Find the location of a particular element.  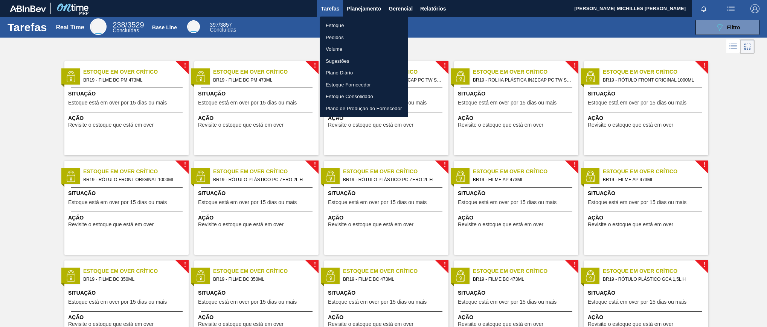

li: Pedidos is located at coordinates (364, 38).